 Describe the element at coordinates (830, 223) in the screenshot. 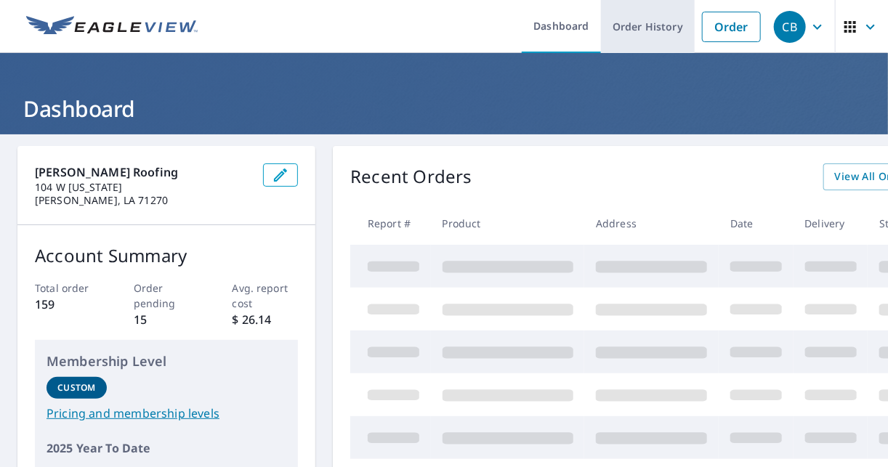

I see `th: Delivery` at that location.